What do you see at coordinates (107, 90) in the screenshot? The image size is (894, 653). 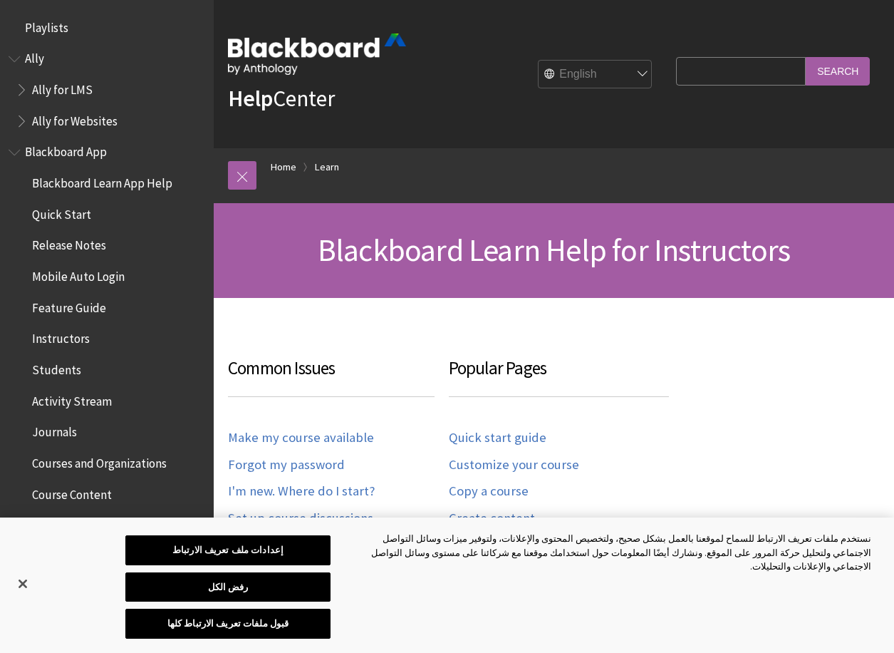 I see `nav: Book outline for Anthology Ally Help` at bounding box center [107, 90].